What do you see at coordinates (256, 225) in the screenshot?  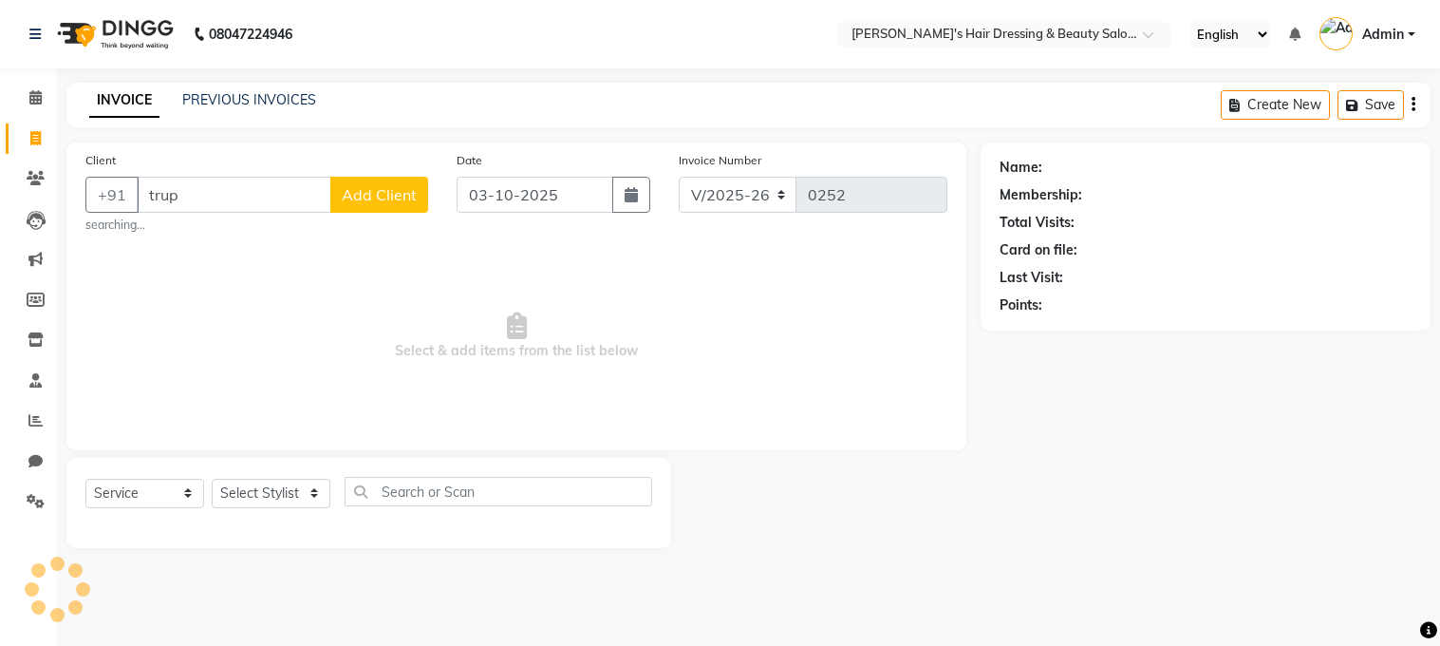 I see `small: searching...` at bounding box center [256, 225].